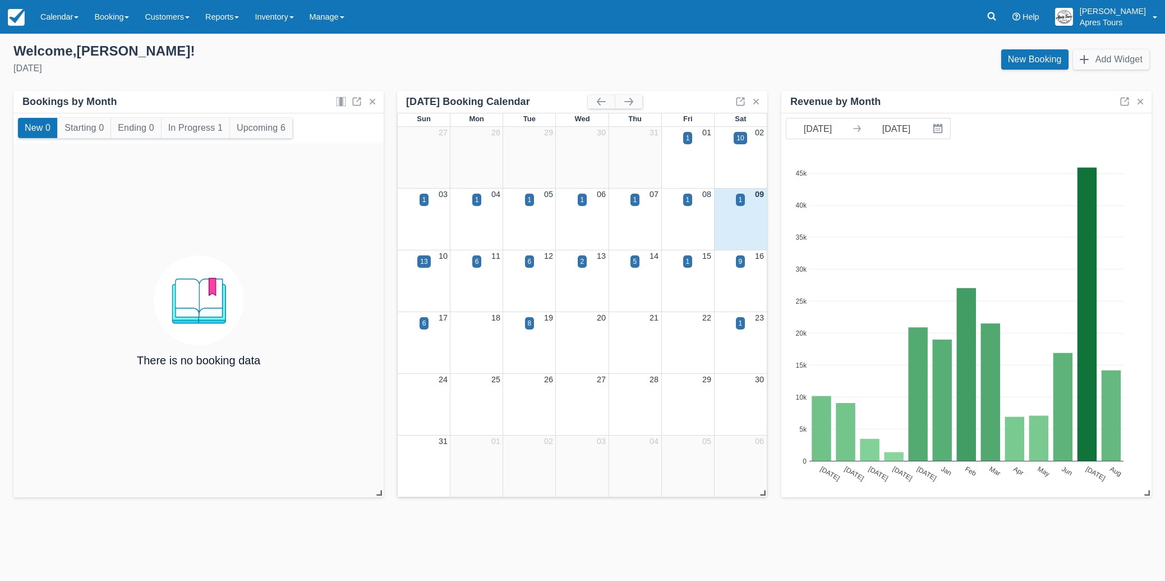 This screenshot has height=581, width=1165. Describe the element at coordinates (423, 261) in the screenshot. I see `div: 13` at that location.